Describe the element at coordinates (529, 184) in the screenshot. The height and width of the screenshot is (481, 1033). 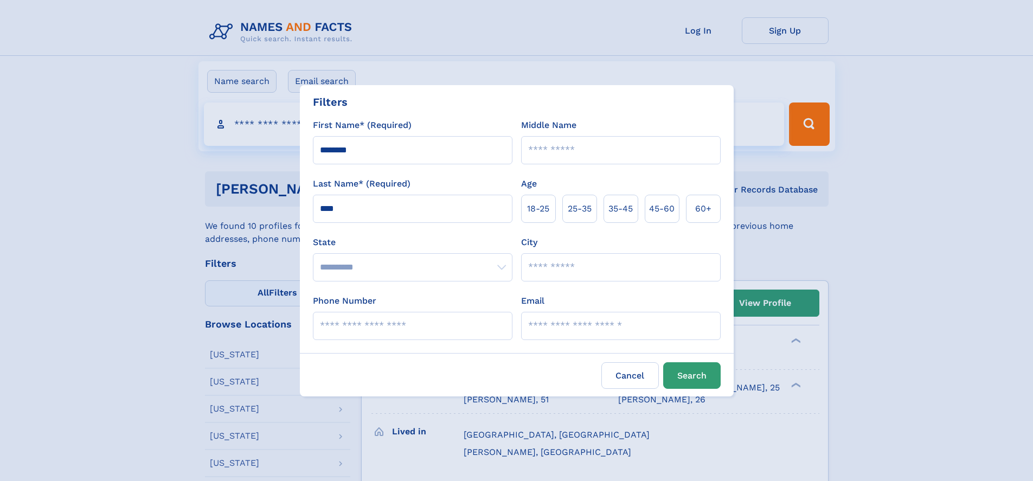
I see `label: Age` at that location.